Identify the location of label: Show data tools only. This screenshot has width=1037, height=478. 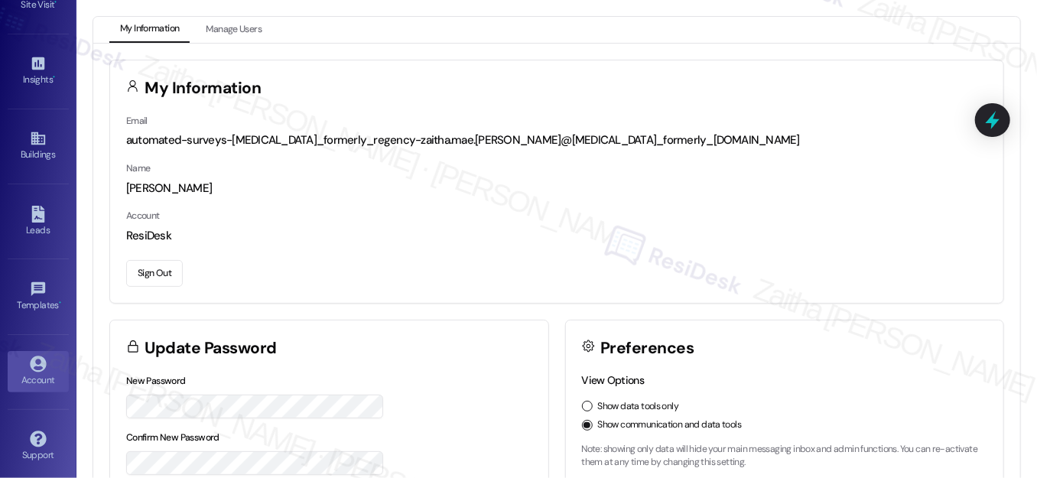
(639, 407).